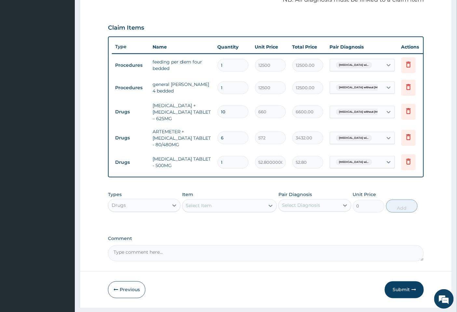 Image resolution: width=457 pixels, height=312 pixels. I want to click on label: Unit Price, so click(365, 194).